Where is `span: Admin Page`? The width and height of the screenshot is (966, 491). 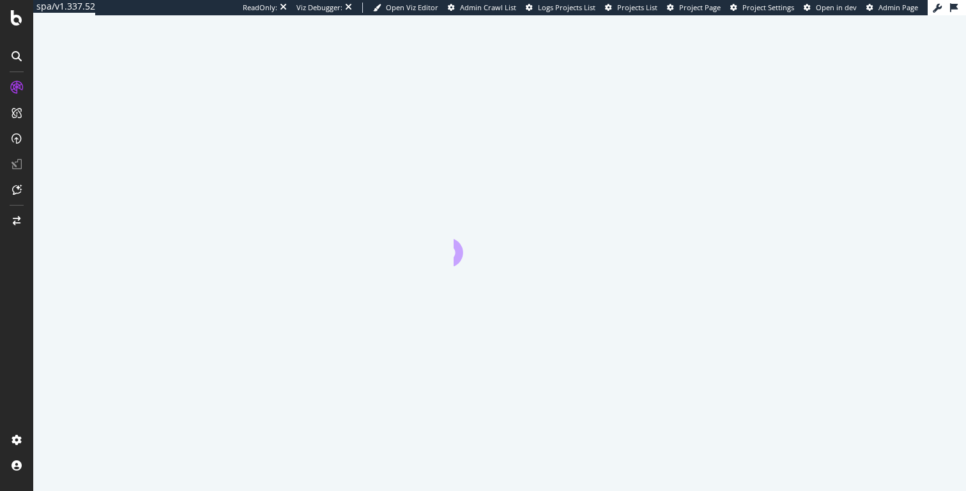
span: Admin Page is located at coordinates (898, 7).